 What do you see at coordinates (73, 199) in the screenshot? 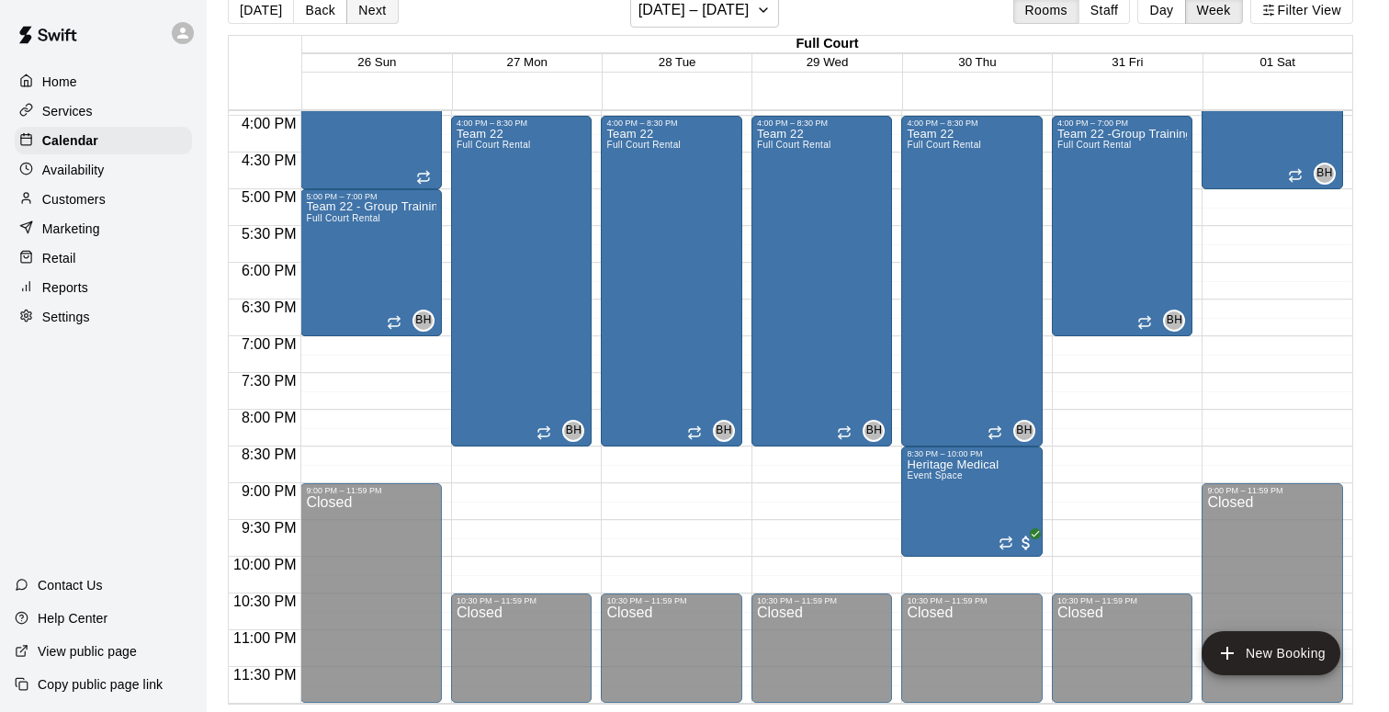
I see `p: Customers` at bounding box center [73, 199].